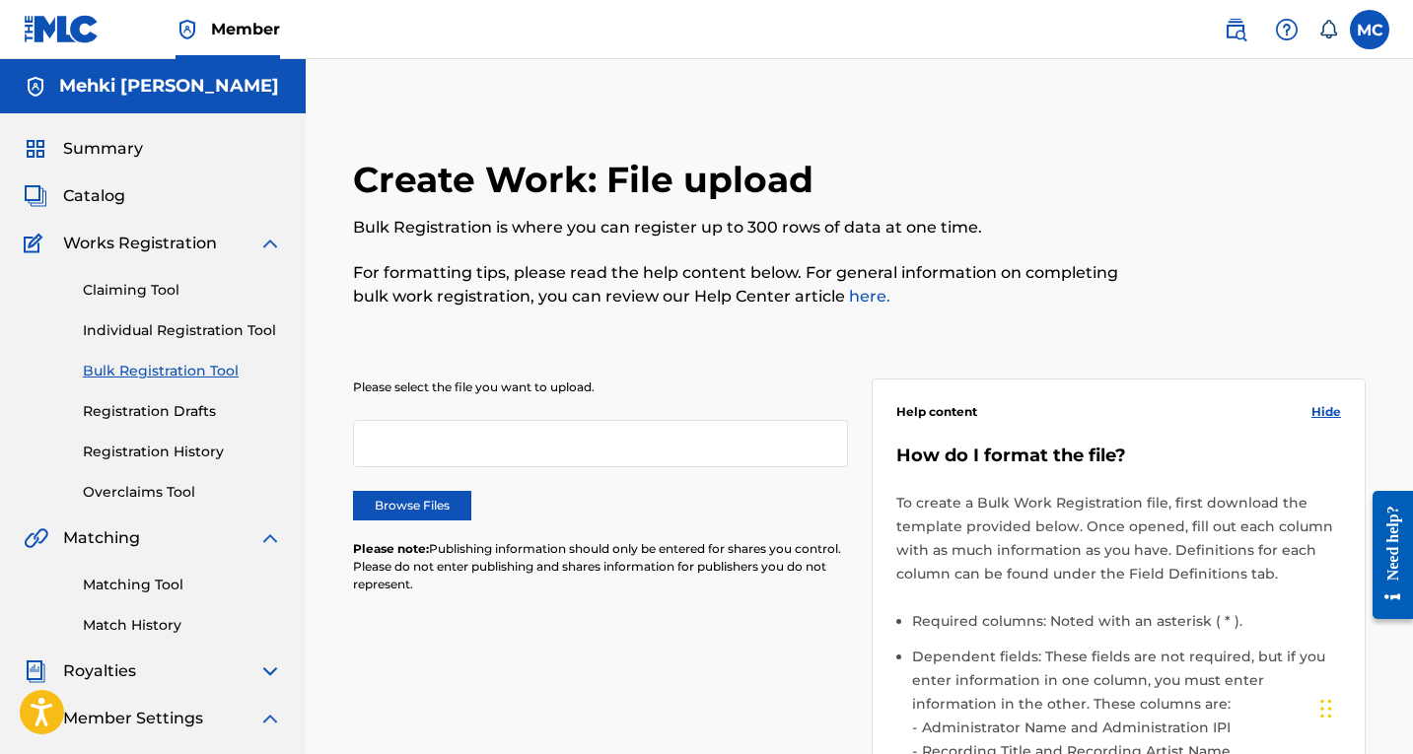  I want to click on span: Matching, so click(102, 538).